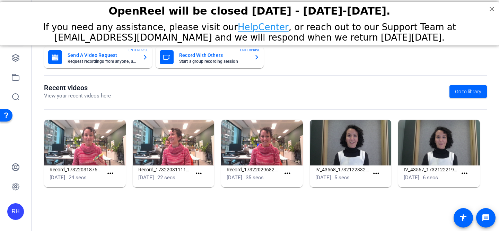  Describe the element at coordinates (77, 96) in the screenshot. I see `p: View your recent videos here` at that location.